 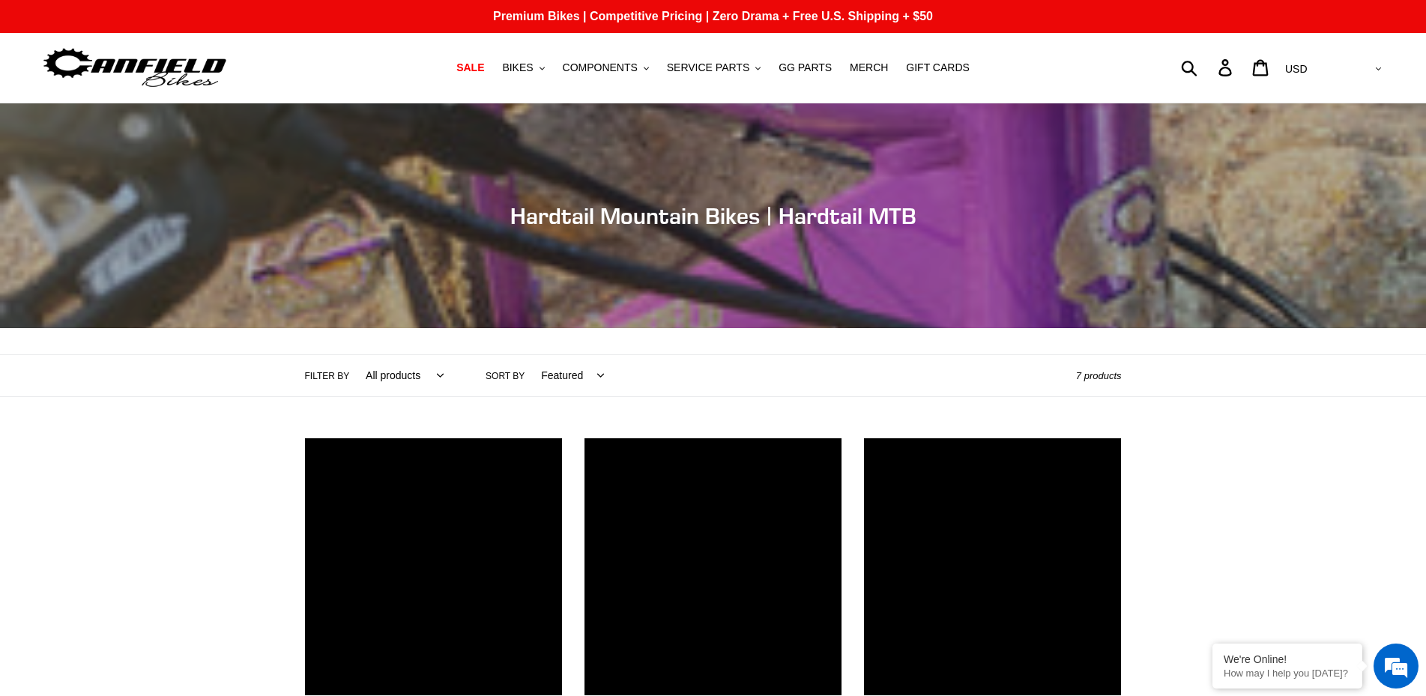 I want to click on span: SALE, so click(x=470, y=67).